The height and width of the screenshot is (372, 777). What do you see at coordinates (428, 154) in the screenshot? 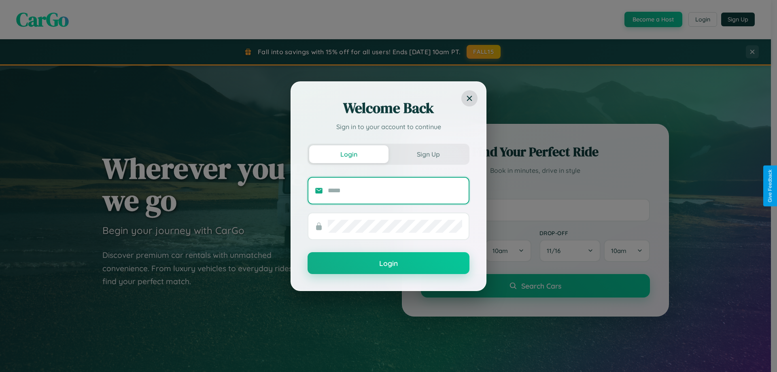
I see `button: Sign Up` at bounding box center [428, 154].